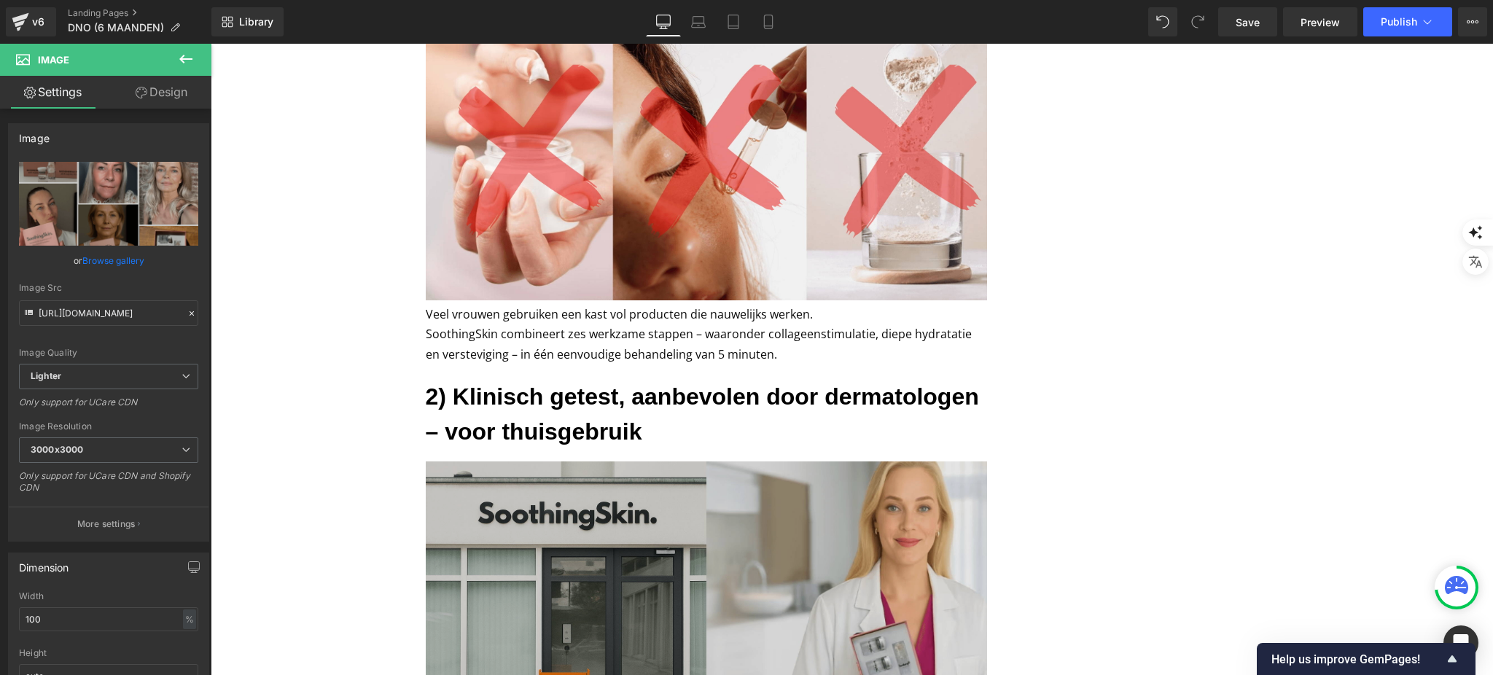 The width and height of the screenshot is (1493, 675). I want to click on a: Preview, so click(1320, 22).